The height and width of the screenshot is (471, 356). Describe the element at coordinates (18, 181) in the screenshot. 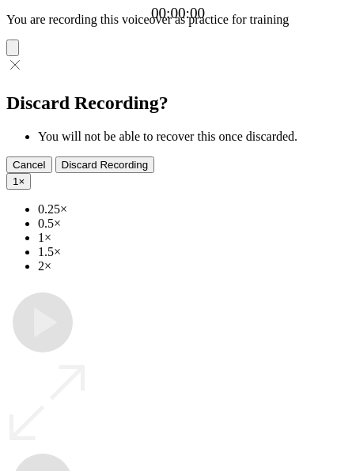

I see `button: 1×` at that location.